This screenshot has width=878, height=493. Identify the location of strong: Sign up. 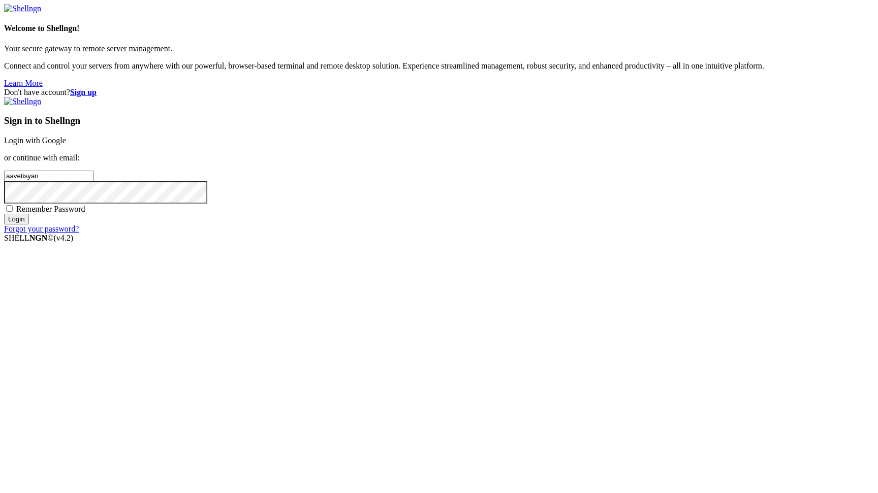
(83, 92).